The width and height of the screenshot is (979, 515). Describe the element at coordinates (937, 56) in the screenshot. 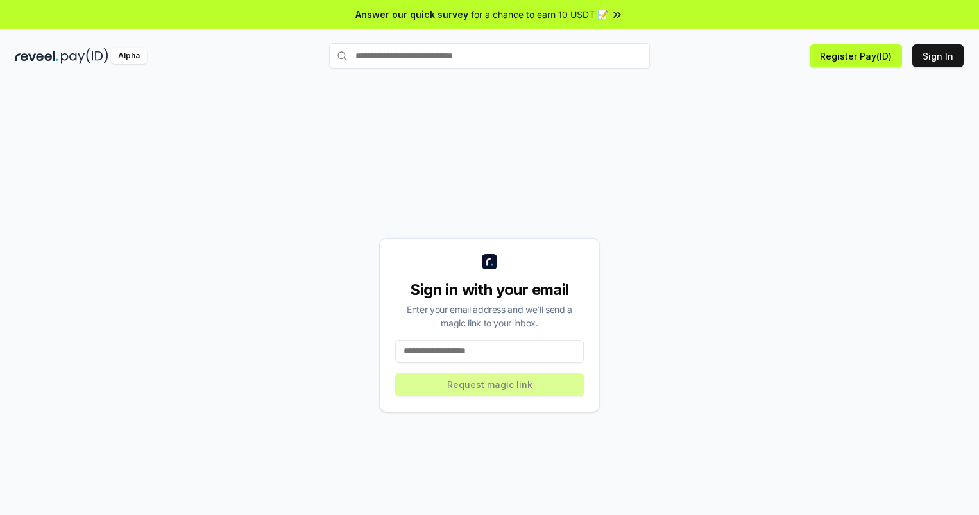

I see `button: Sign In` at that location.